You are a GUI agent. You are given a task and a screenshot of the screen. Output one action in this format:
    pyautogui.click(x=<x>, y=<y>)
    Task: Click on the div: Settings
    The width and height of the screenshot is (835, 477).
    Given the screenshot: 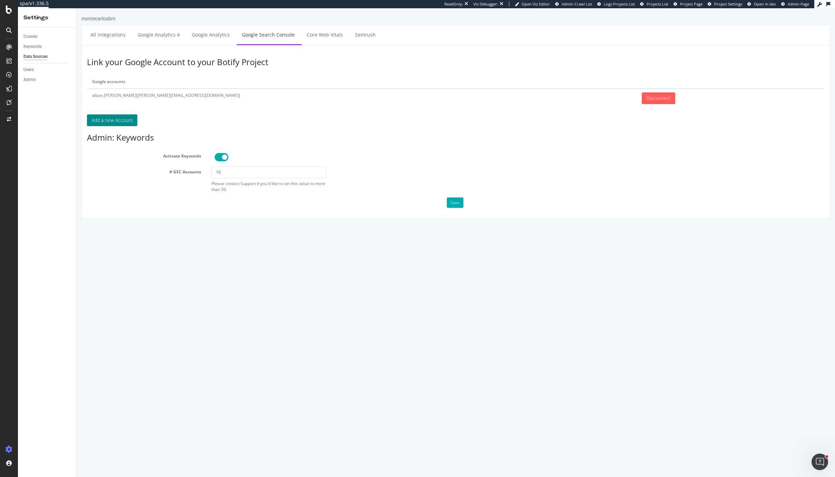 What is the action you would take?
    pyautogui.click(x=47, y=18)
    